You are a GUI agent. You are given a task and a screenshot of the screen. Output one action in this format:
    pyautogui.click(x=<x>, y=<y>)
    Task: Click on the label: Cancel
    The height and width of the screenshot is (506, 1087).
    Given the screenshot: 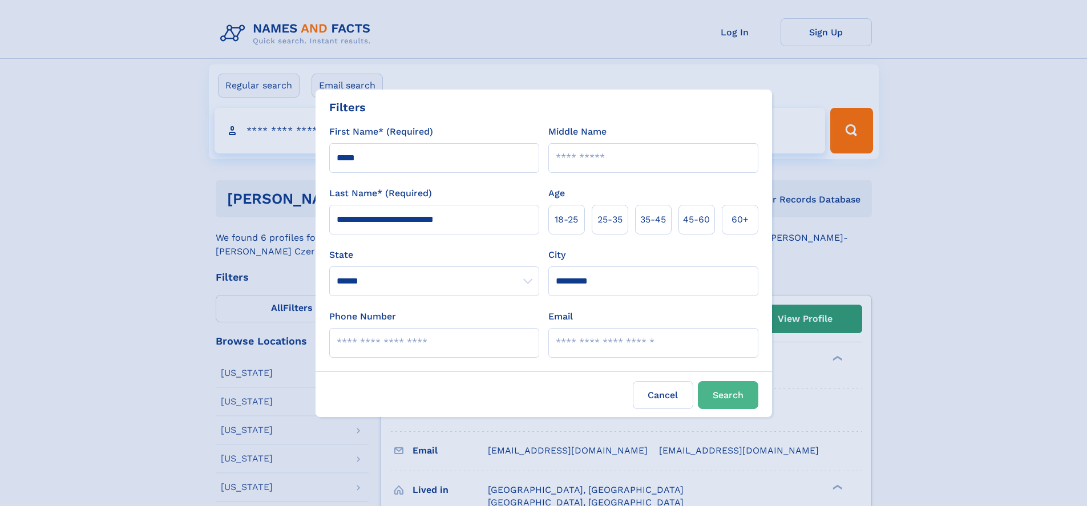 What is the action you would take?
    pyautogui.click(x=663, y=395)
    